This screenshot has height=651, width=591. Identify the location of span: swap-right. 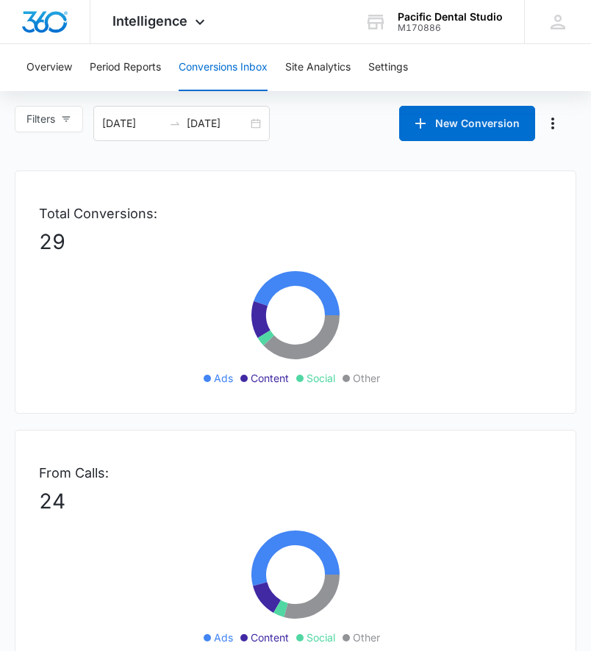
(175, 123).